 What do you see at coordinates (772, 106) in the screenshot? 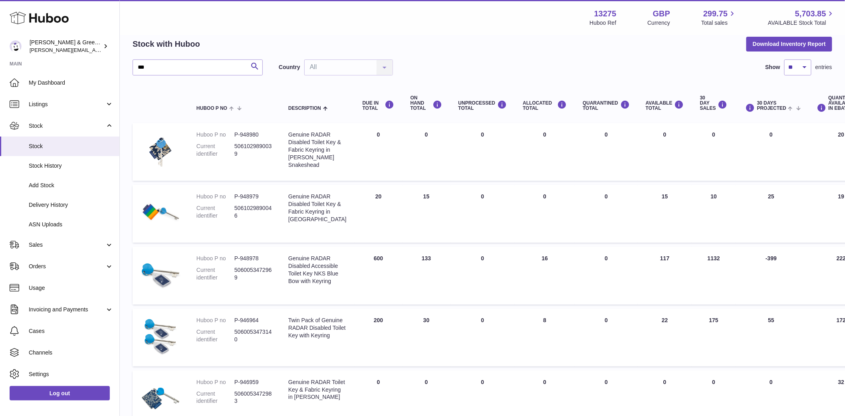
I see `span: 30 DAYS PROJECTED` at bounding box center [772, 106].